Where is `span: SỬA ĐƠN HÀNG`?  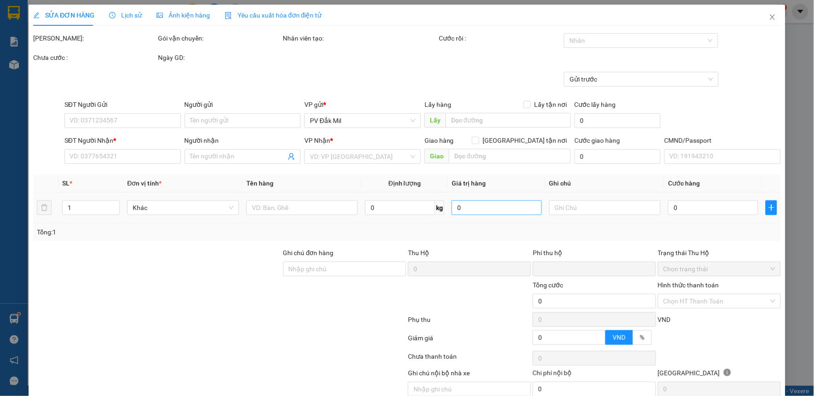 span: SỬA ĐƠN HÀNG is located at coordinates (64, 15).